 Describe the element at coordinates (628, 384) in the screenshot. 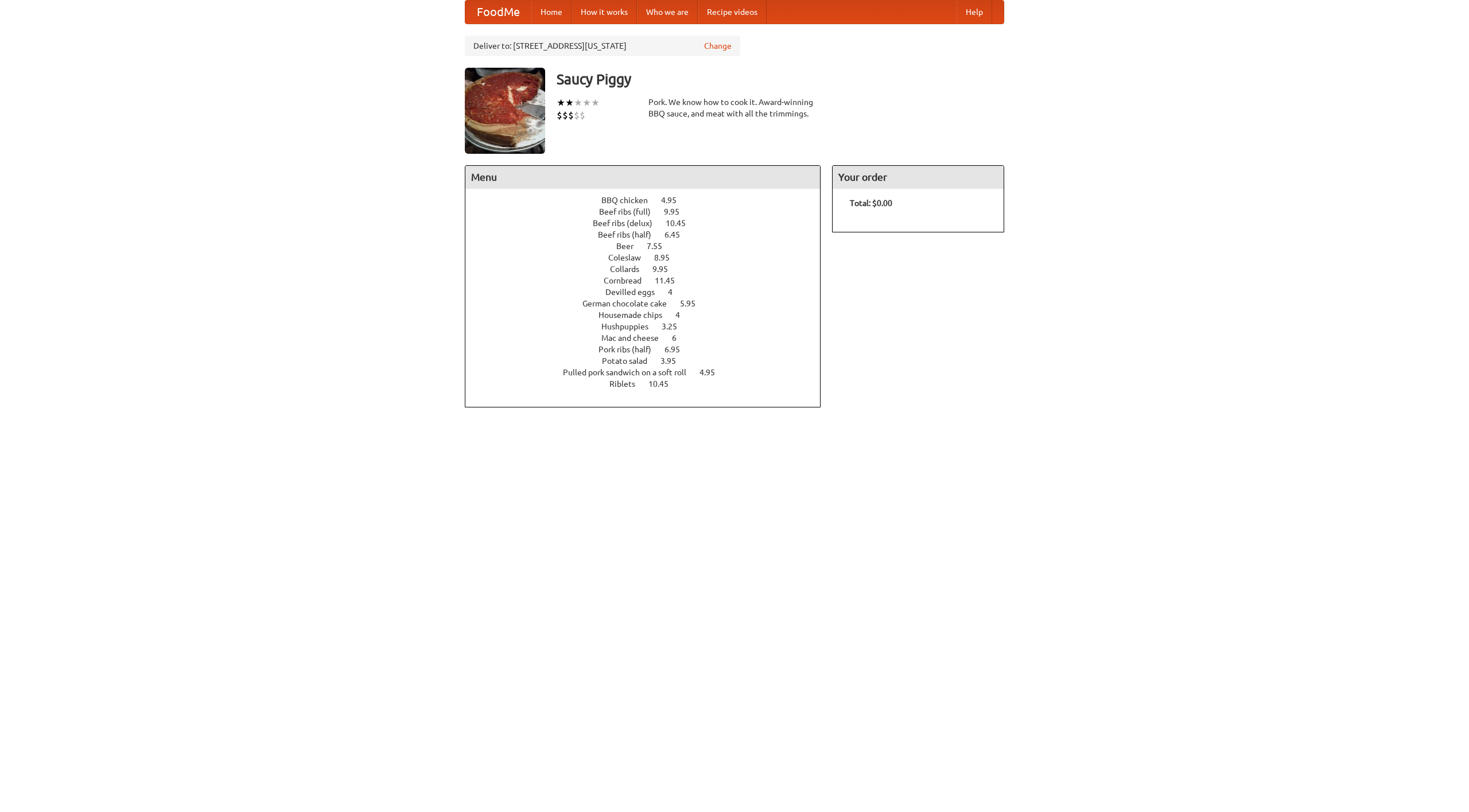

I see `span: Riblets` at that location.